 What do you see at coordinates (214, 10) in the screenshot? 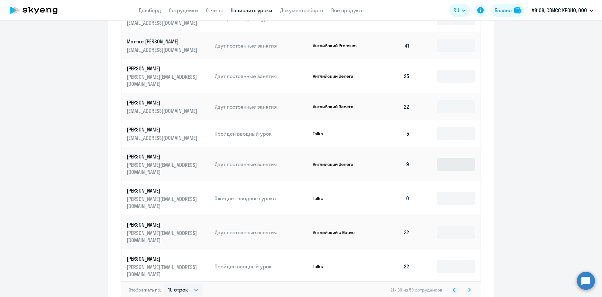
I see `a: Отчеты` at bounding box center [214, 10].